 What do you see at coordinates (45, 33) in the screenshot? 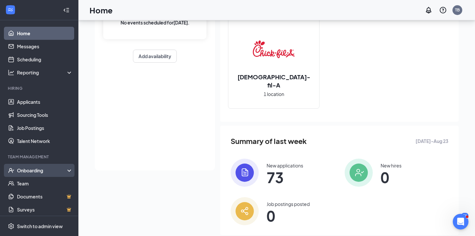
I see `a: Home` at bounding box center [45, 33].